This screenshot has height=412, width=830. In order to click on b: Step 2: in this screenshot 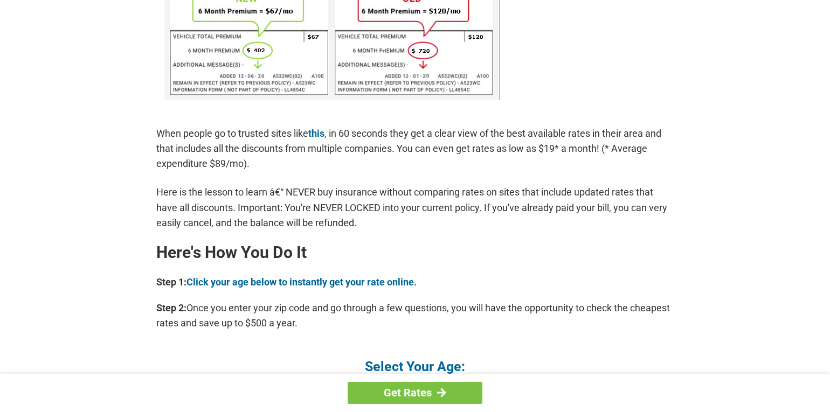, I will do `click(171, 308)`.